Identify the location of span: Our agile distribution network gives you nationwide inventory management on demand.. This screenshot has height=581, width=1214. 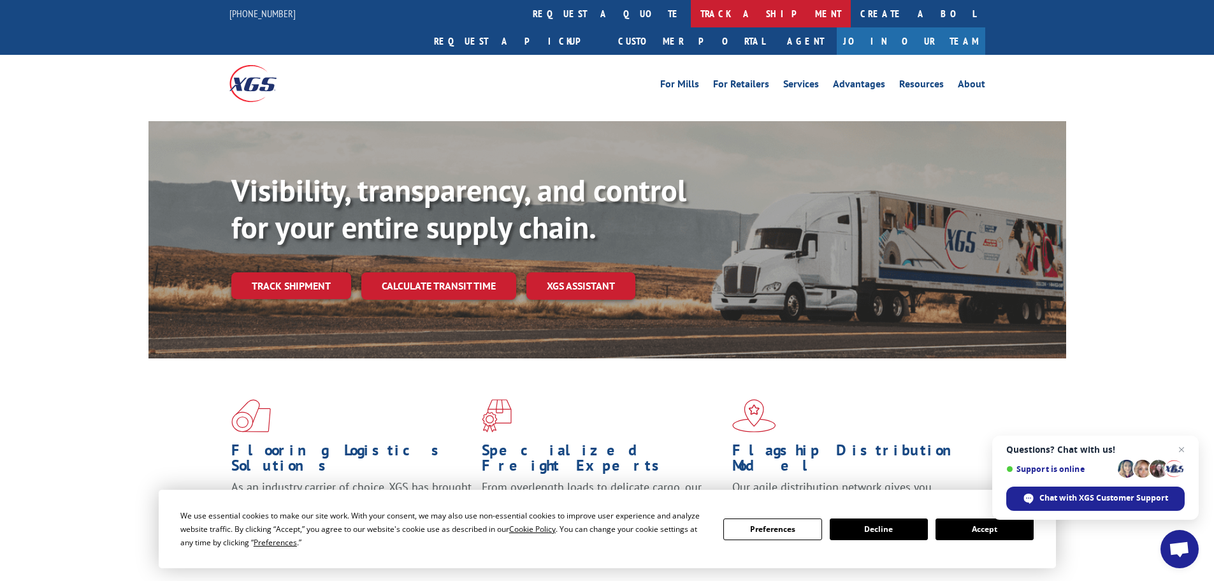
(850, 494).